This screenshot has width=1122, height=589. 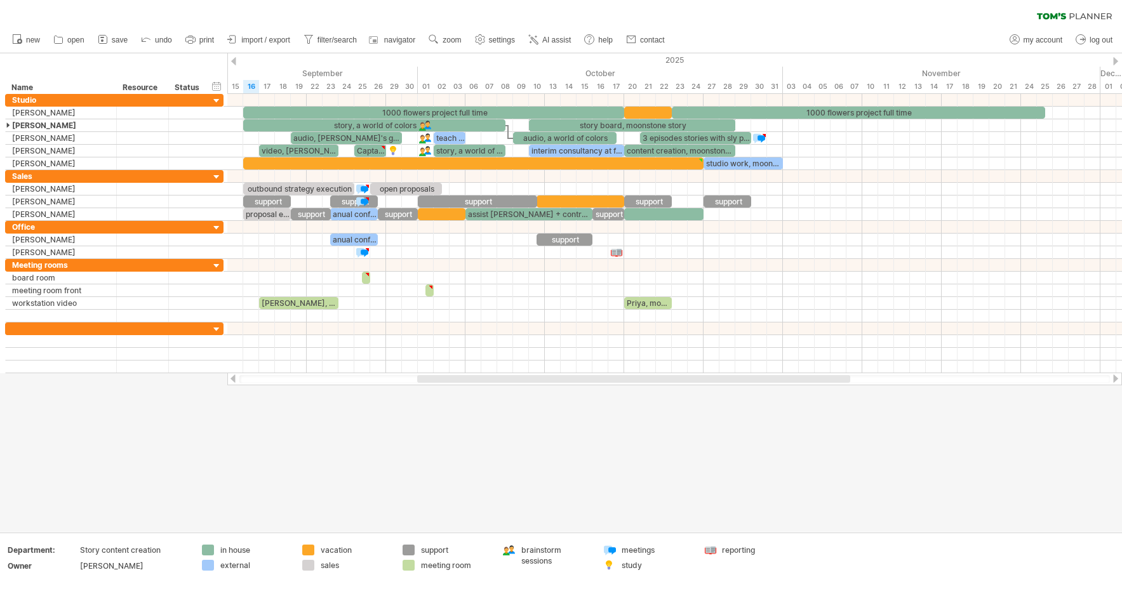 I want to click on a: settings, so click(x=495, y=40).